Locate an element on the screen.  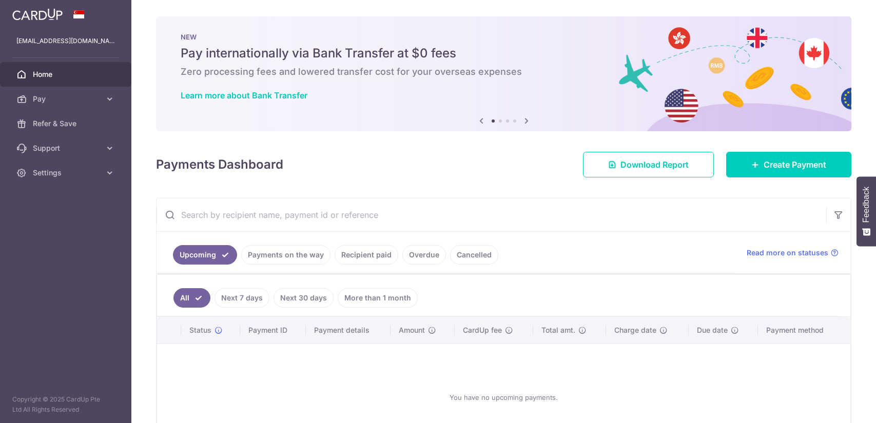
span: Charge date is located at coordinates (635, 331).